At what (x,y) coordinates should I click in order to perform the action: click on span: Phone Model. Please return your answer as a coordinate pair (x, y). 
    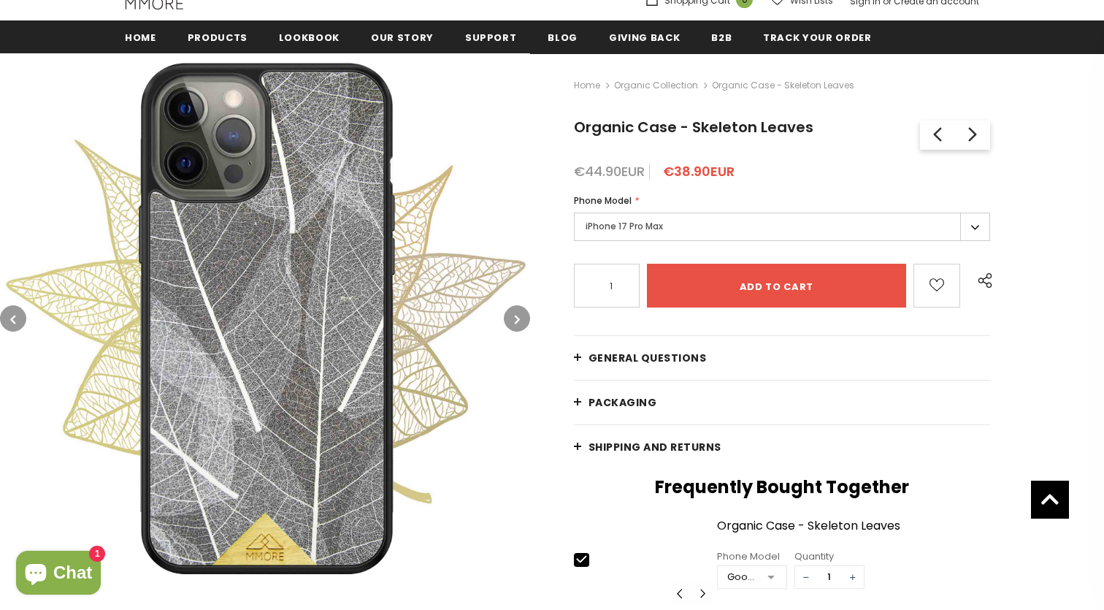
    Looking at the image, I should click on (602, 200).